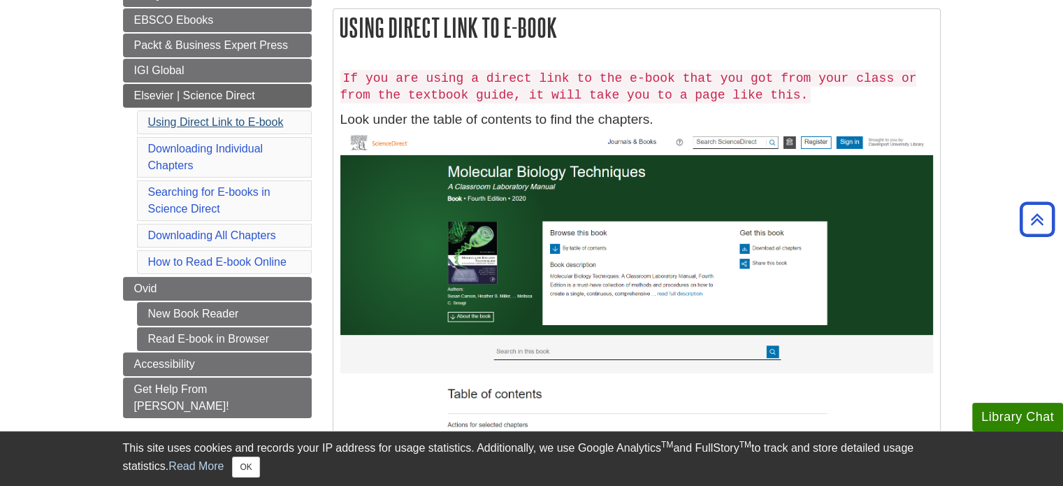  I want to click on span: EBSCO Ebooks, so click(174, 20).